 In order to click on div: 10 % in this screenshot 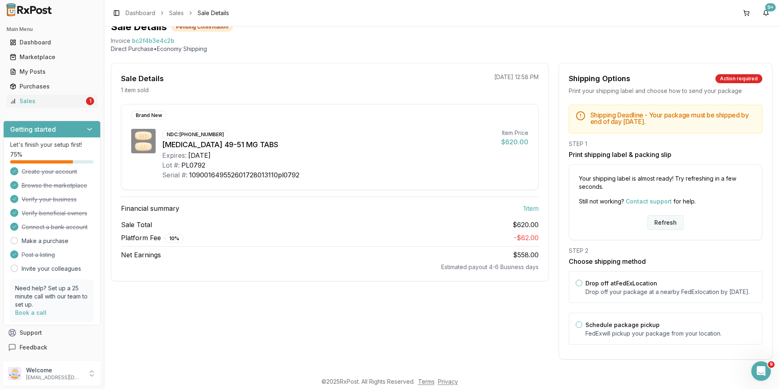, I will do `click(174, 238)`.